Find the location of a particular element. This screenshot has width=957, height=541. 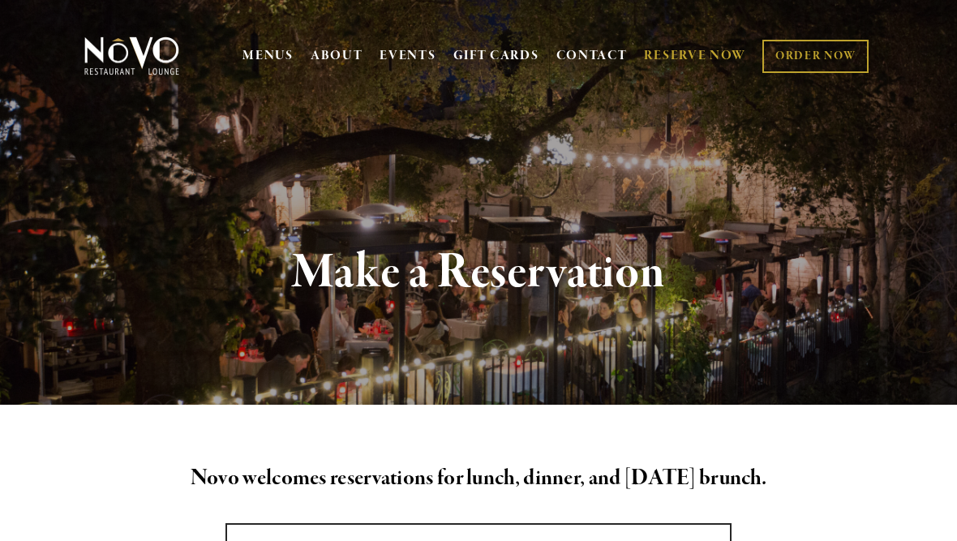

a: RESERVE NOW is located at coordinates (695, 56).